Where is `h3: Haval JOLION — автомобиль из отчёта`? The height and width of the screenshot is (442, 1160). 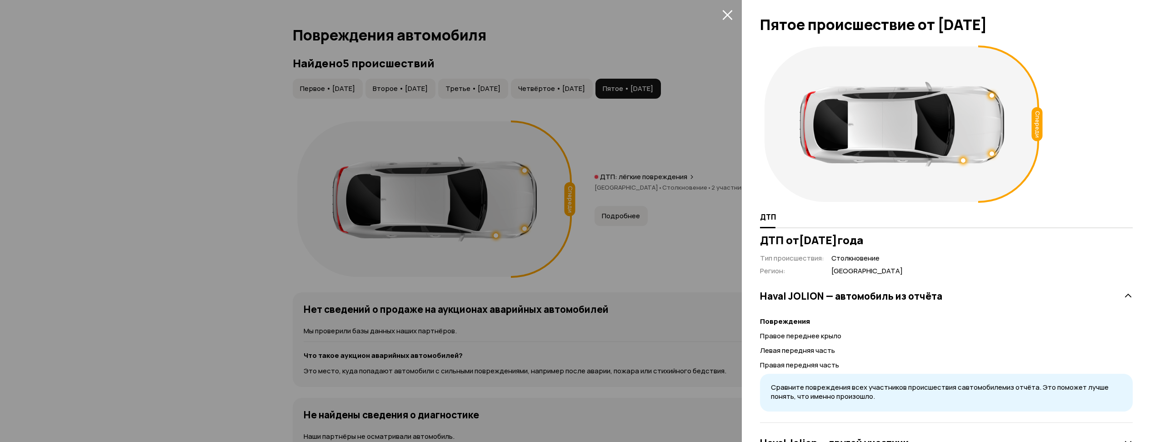 h3: Haval JOLION — автомобиль из отчёта is located at coordinates (851, 296).